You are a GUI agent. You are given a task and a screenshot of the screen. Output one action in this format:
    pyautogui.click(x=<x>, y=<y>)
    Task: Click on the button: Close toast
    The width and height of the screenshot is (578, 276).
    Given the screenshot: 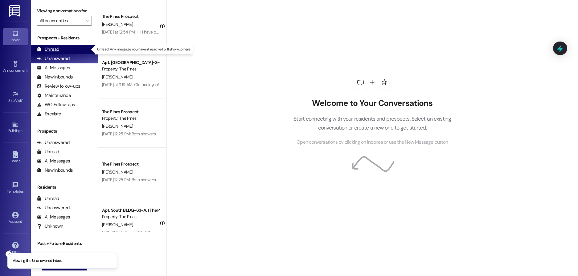 What is the action you would take?
    pyautogui.click(x=9, y=254)
    